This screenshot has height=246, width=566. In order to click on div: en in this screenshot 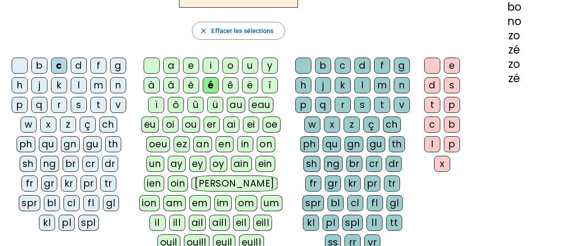, I will do `click(225, 144)`.